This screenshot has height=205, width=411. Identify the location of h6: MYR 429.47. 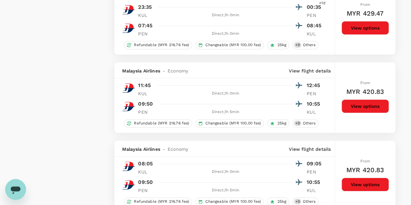
(366, 13).